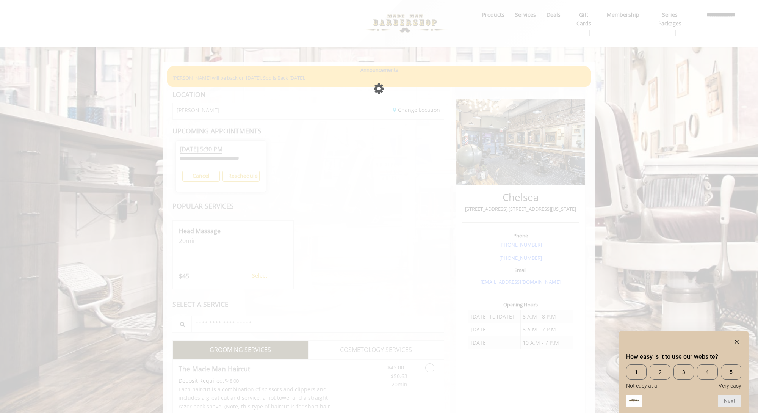 This screenshot has width=758, height=413. I want to click on button: Hide survey, so click(737, 341).